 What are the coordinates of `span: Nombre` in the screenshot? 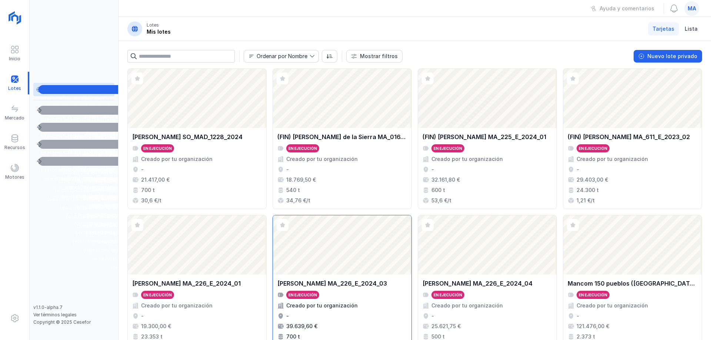 It's located at (277, 56).